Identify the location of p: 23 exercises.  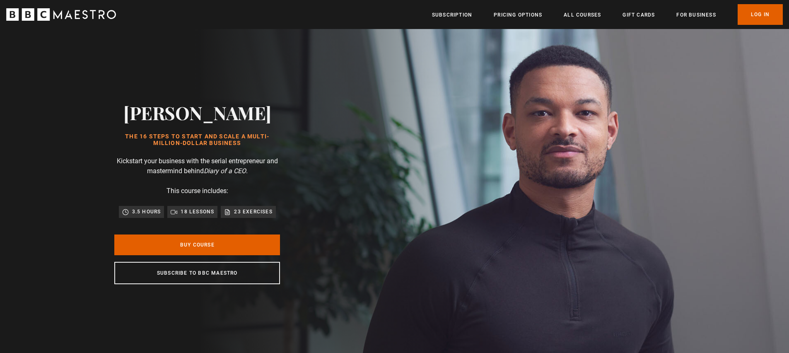
(253, 212).